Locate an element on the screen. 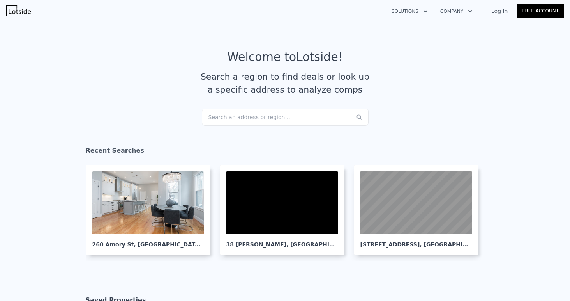  div: Search an address or region... is located at coordinates (285, 117).